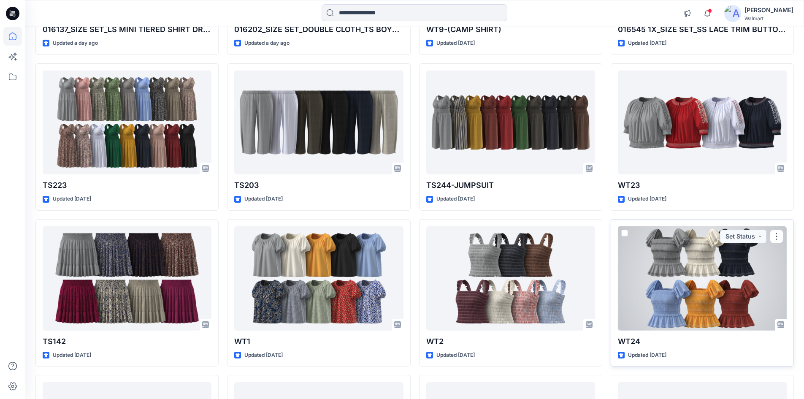  What do you see at coordinates (733, 14) in the screenshot?
I see `img: avatar` at bounding box center [733, 14].